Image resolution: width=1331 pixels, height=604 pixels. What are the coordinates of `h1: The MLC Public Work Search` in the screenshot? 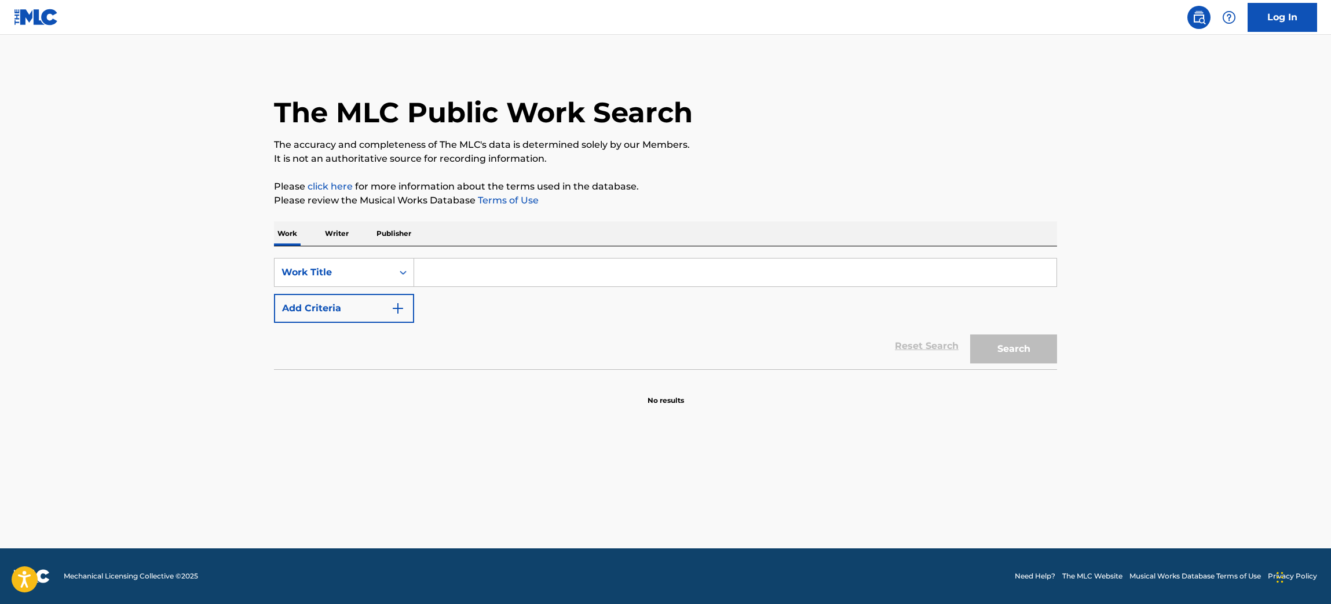 It's located at (483, 112).